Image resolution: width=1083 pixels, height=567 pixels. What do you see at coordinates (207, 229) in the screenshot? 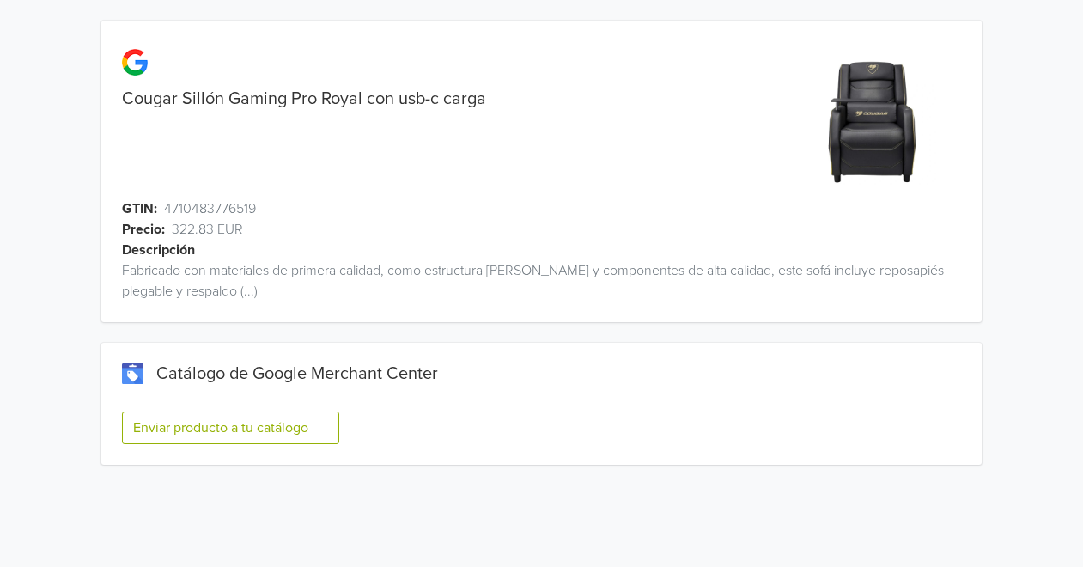
I see `span: 322.83 EUR` at bounding box center [207, 229].